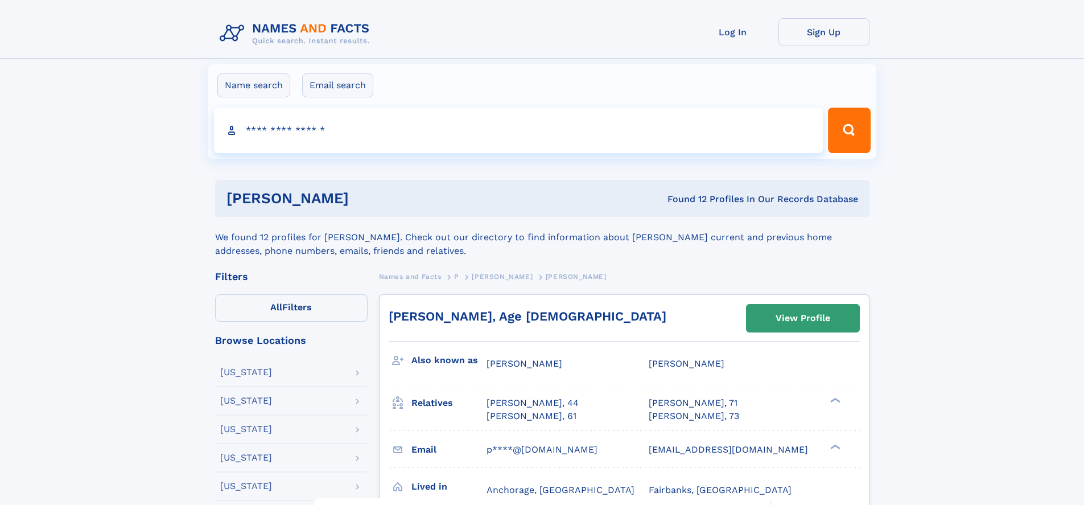 The image size is (1084, 505). Describe the element at coordinates (449, 487) in the screenshot. I see `h3: Lived in` at that location.